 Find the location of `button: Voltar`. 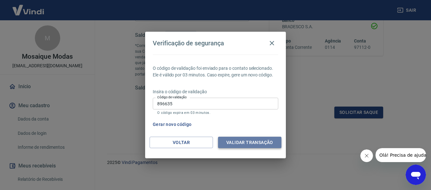

button: Voltar is located at coordinates (181, 142).